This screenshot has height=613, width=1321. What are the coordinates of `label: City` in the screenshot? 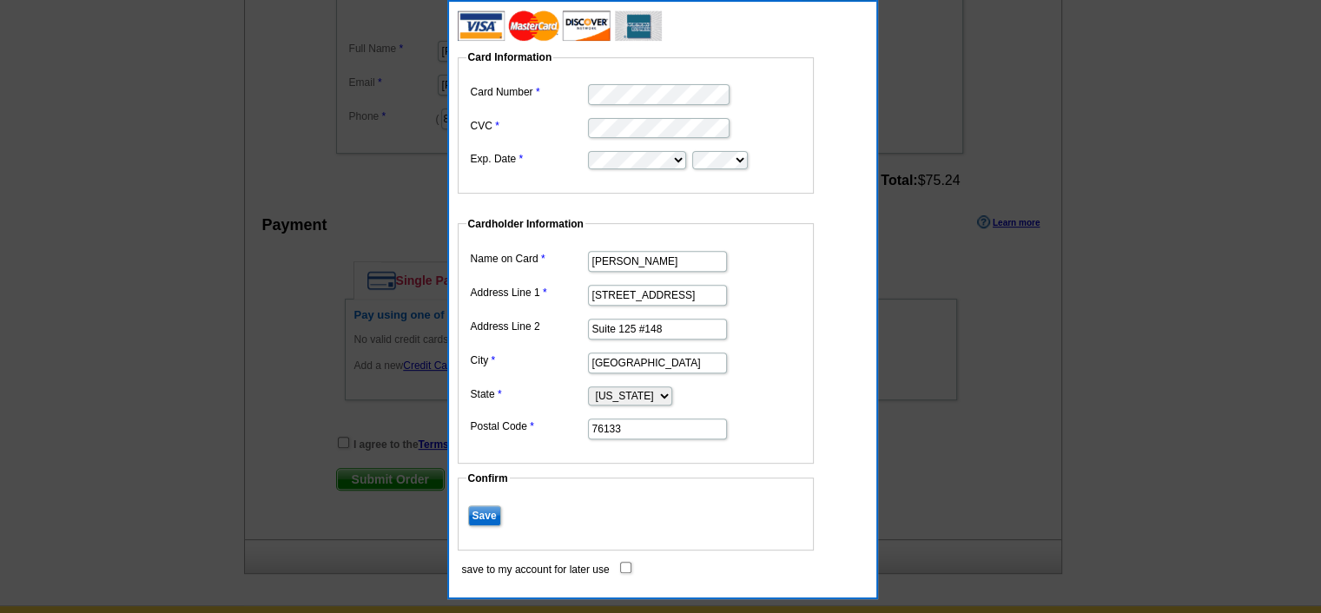 It's located at (528, 360).